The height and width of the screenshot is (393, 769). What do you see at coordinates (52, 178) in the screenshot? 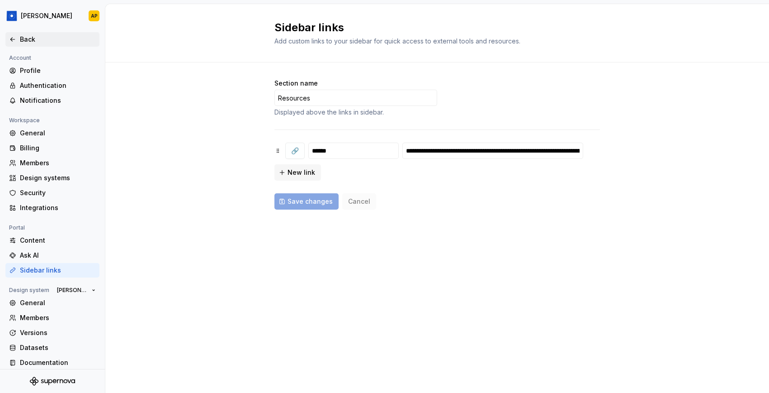
I see `a: Design systems` at bounding box center [52, 178].